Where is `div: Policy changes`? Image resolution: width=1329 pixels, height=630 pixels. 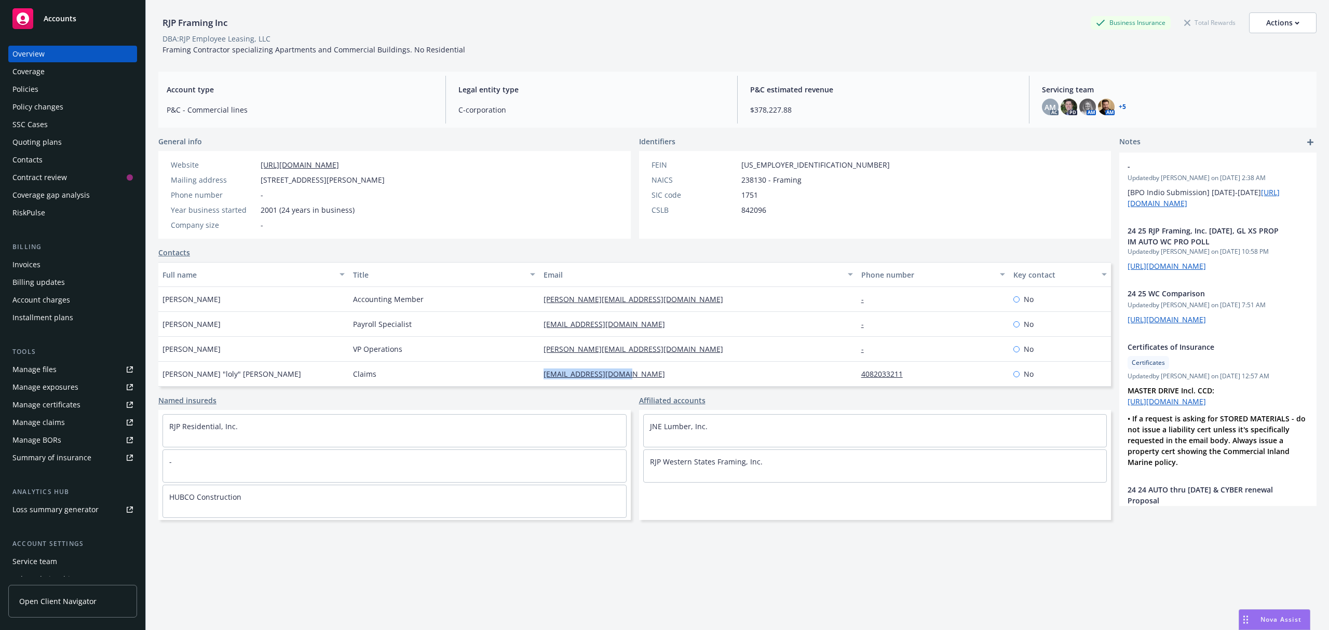 div: Policy changes is located at coordinates (38, 107).